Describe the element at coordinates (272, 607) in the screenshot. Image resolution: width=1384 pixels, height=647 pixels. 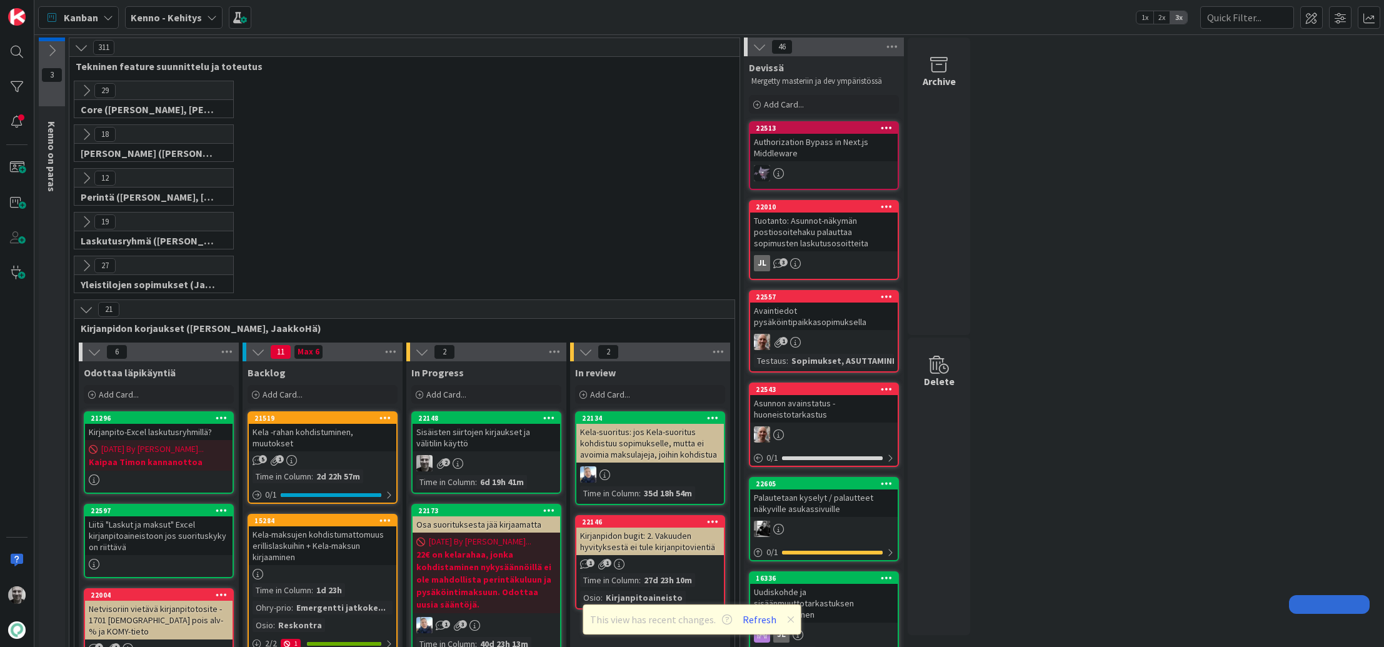
I see `div: Ohry-prio` at that location.